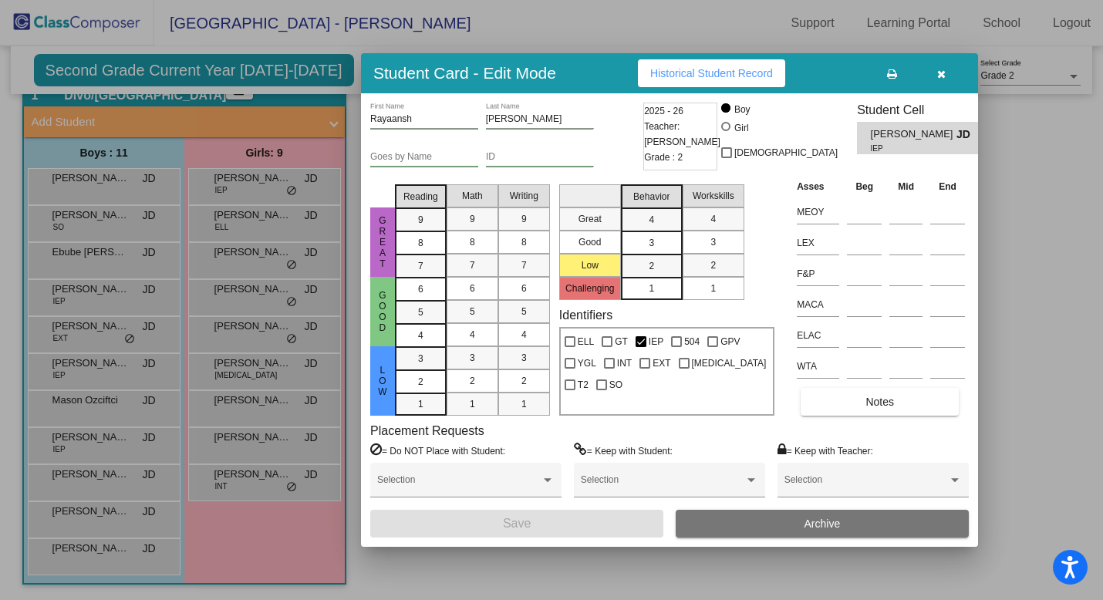  I want to click on div: Boy, so click(742, 109).